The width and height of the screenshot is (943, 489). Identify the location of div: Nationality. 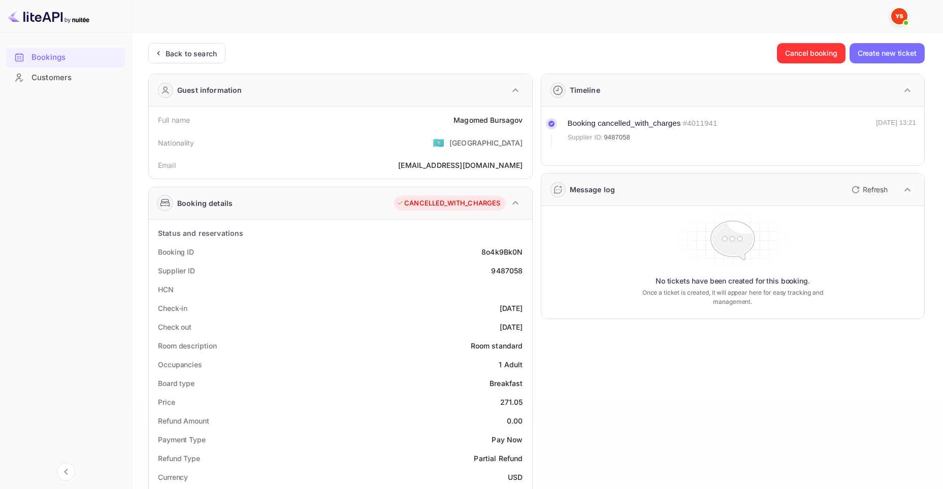
(176, 143).